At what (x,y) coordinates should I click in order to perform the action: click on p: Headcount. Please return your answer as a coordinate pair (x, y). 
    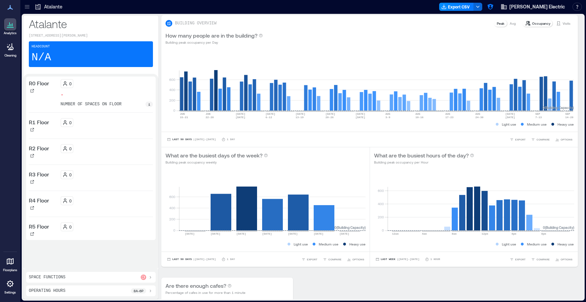
    Looking at the image, I should click on (41, 47).